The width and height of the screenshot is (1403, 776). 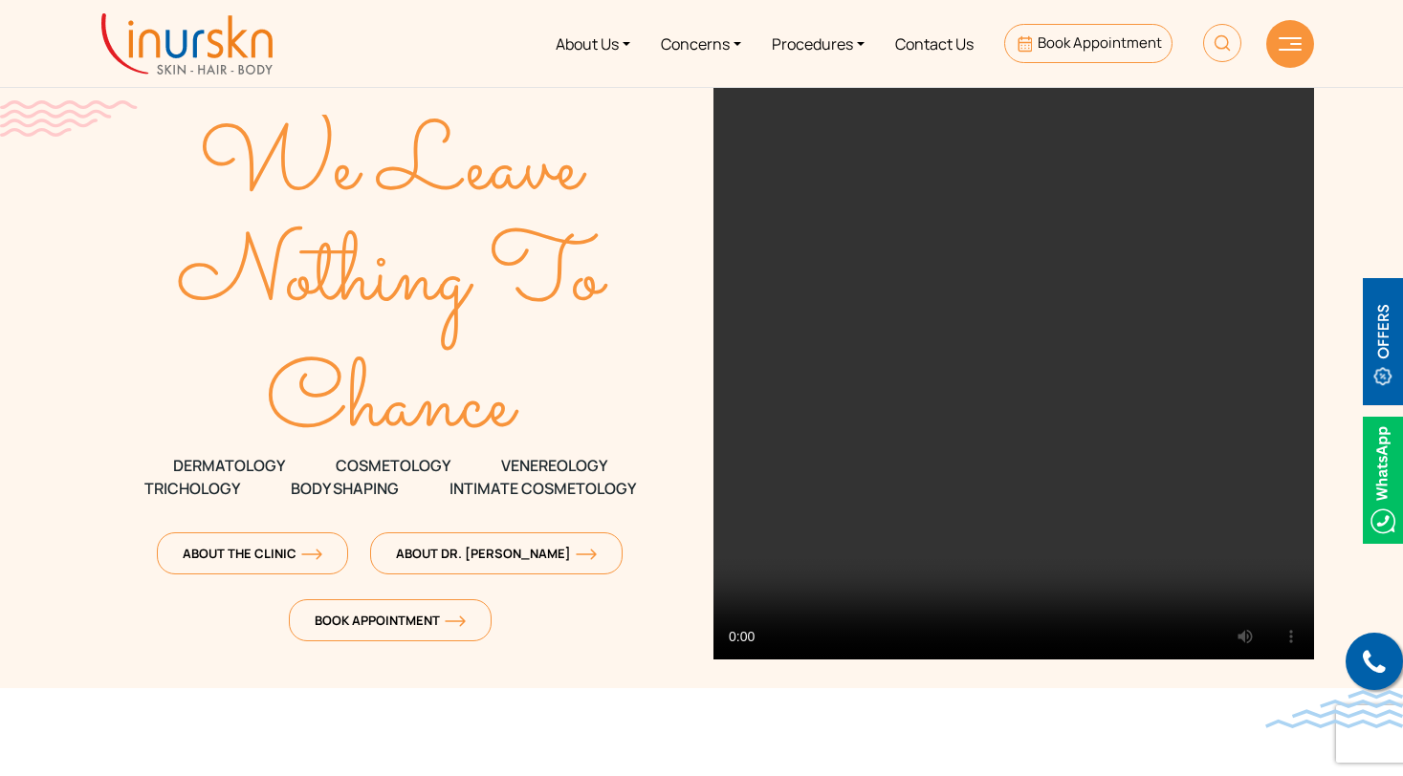 I want to click on a: Concerns, so click(x=701, y=43).